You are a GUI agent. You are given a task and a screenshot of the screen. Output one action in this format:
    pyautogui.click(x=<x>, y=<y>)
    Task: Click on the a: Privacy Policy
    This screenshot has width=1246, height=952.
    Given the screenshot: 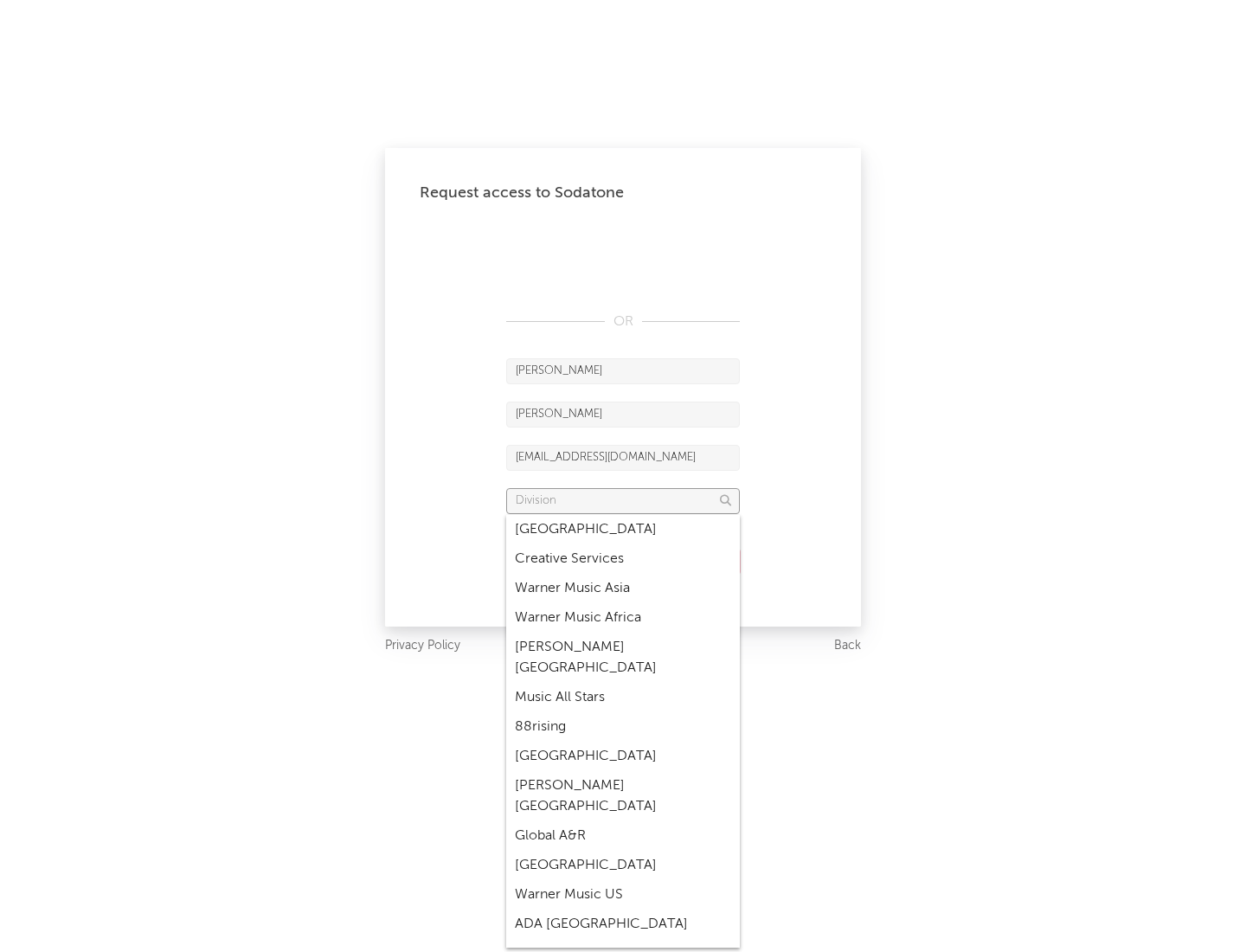 What is the action you would take?
    pyautogui.click(x=423, y=646)
    